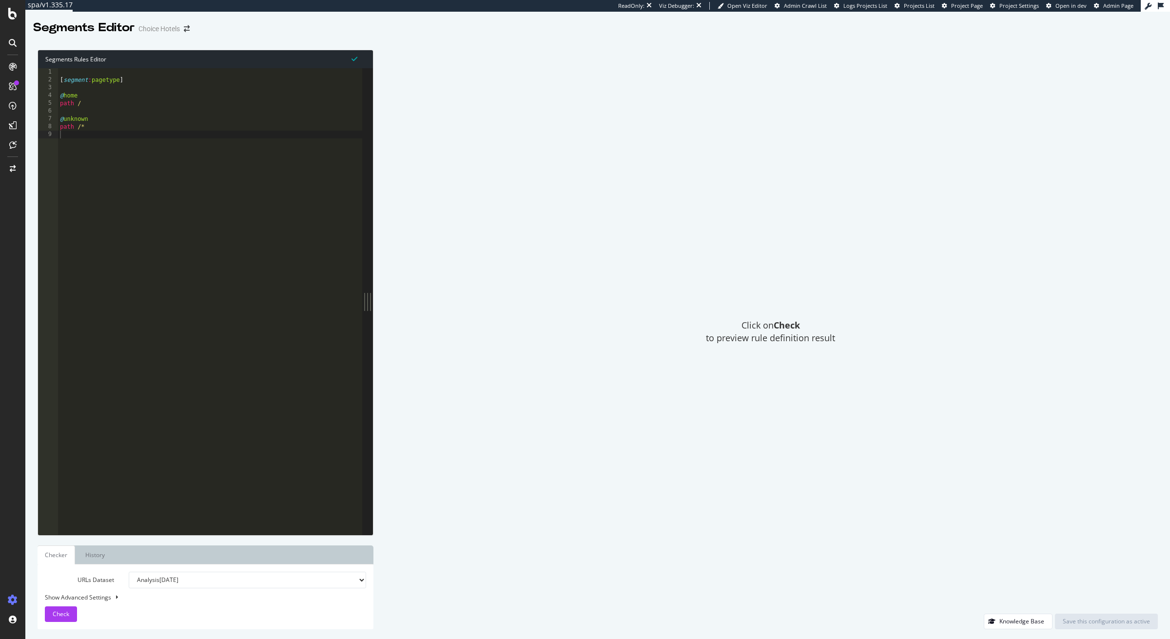 This screenshot has width=1170, height=639. Describe the element at coordinates (1019, 5) in the screenshot. I see `span: Project Settings` at that location.